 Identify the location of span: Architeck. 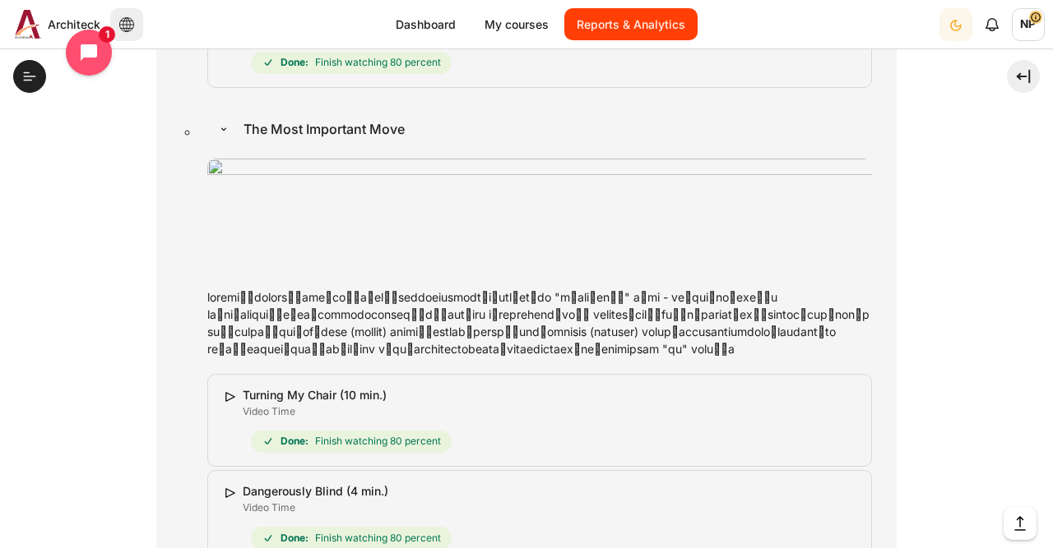
(74, 24).